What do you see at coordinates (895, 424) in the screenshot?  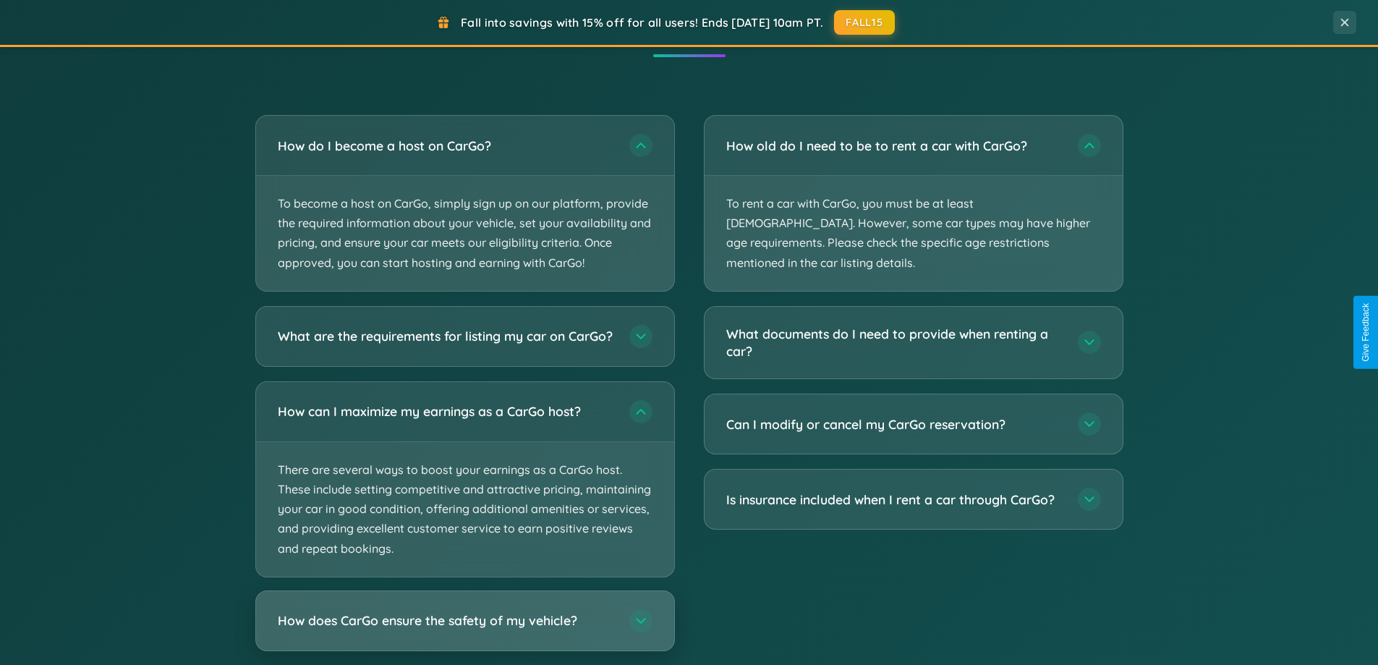 I see `h3: Can I modify or cancel my CarGo reservation?` at bounding box center [895, 424].